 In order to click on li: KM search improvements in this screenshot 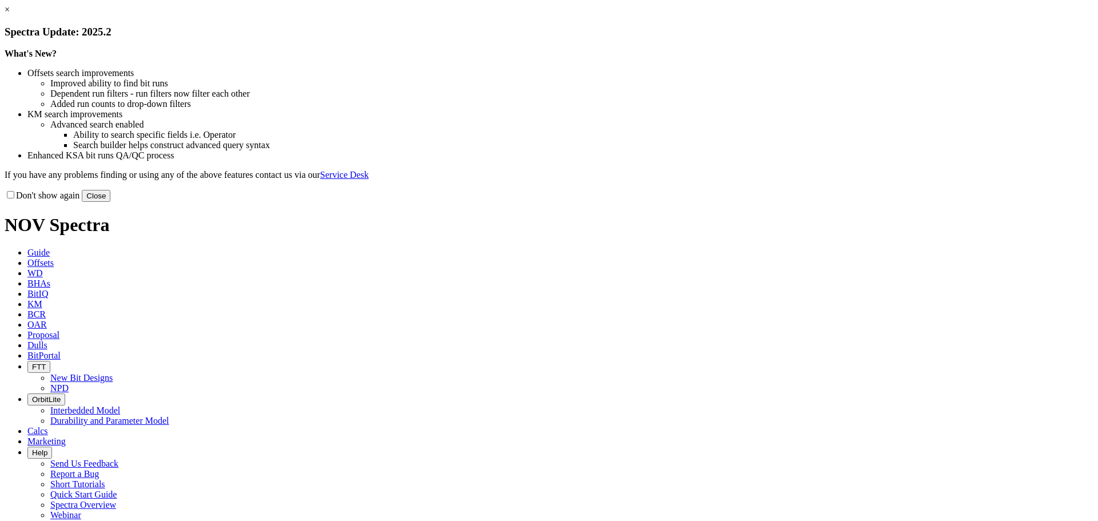, I will do `click(560, 114)`.